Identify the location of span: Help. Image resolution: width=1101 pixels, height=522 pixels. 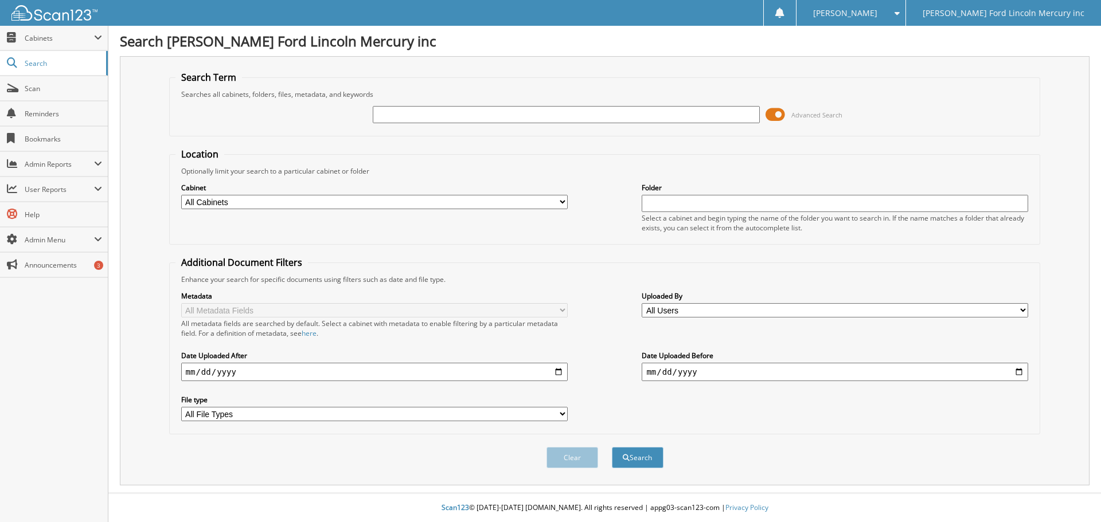
(63, 214).